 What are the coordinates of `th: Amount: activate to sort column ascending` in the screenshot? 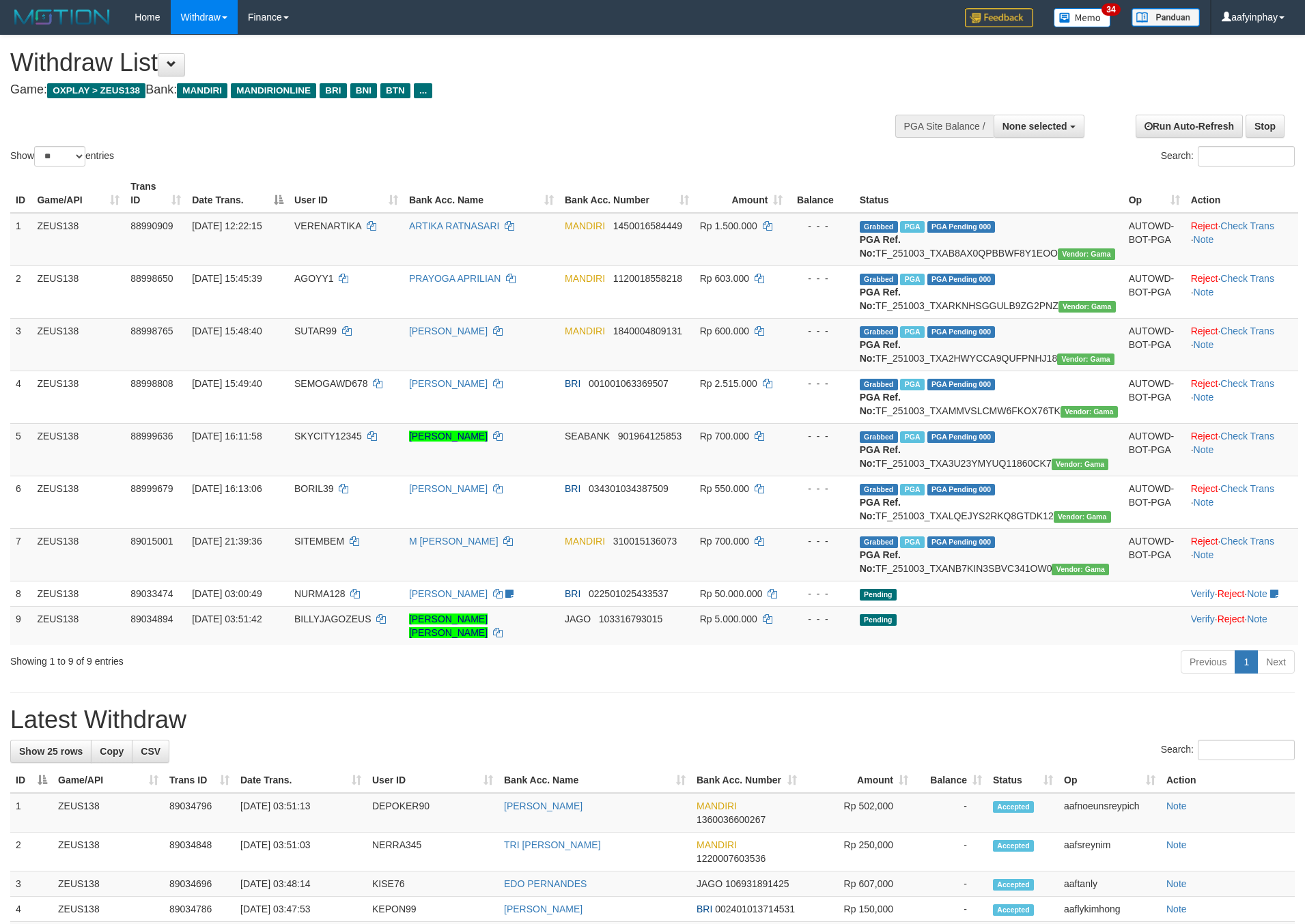 It's located at (857, 780).